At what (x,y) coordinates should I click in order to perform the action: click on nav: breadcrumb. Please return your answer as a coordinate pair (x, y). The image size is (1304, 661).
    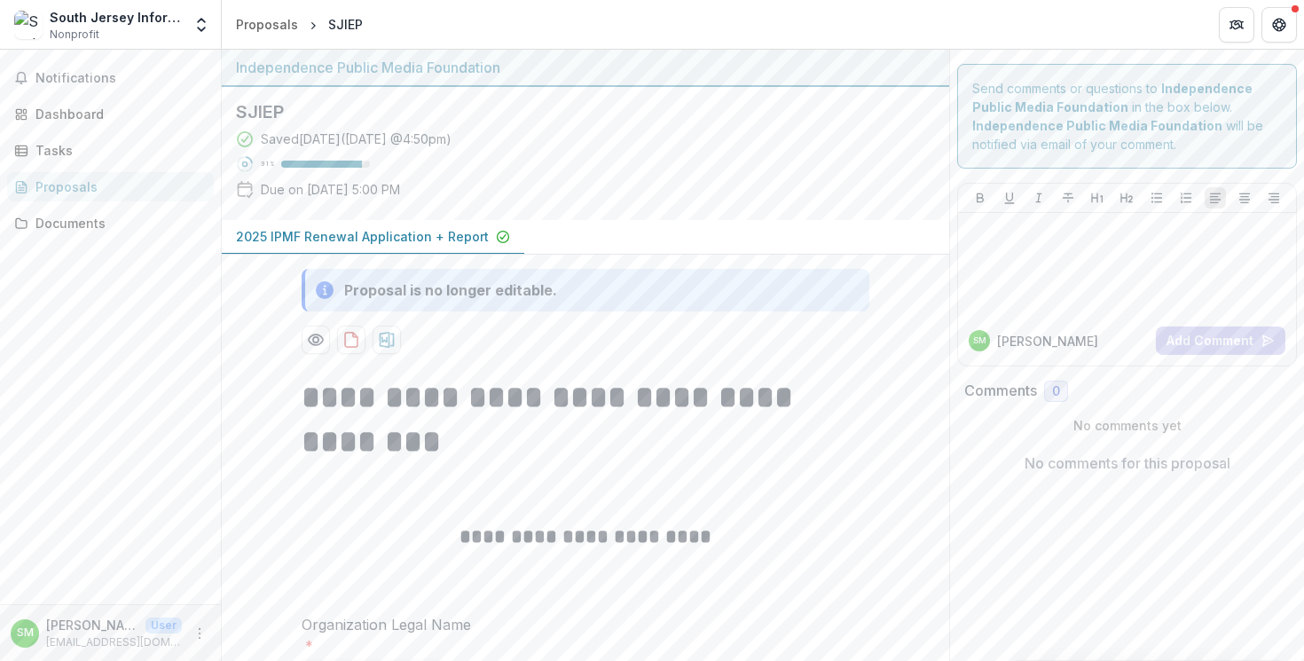
    Looking at the image, I should click on (299, 24).